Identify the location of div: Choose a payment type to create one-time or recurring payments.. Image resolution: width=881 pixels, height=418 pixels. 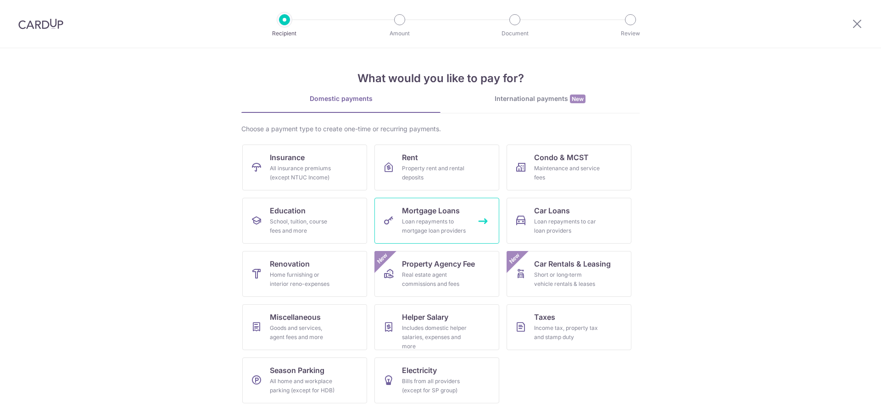
(440, 129).